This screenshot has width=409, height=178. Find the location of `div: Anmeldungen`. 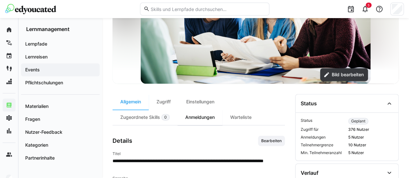

div: Anmeldungen is located at coordinates (200, 117).